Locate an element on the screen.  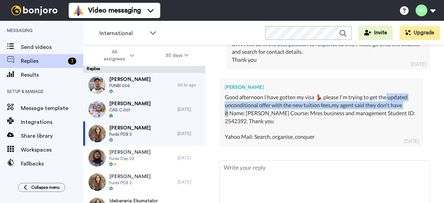
span: Share library is located at coordinates (52, 136).